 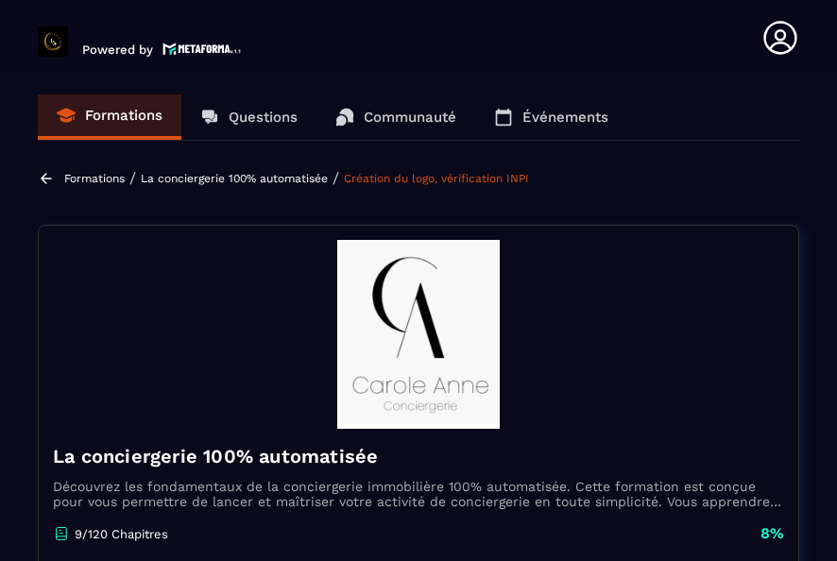 What do you see at coordinates (396, 117) in the screenshot?
I see `a: Communauté` at bounding box center [396, 117].